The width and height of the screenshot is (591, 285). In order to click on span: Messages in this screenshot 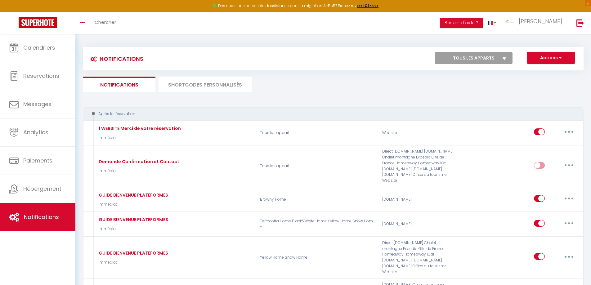, I will do `click(37, 104)`.